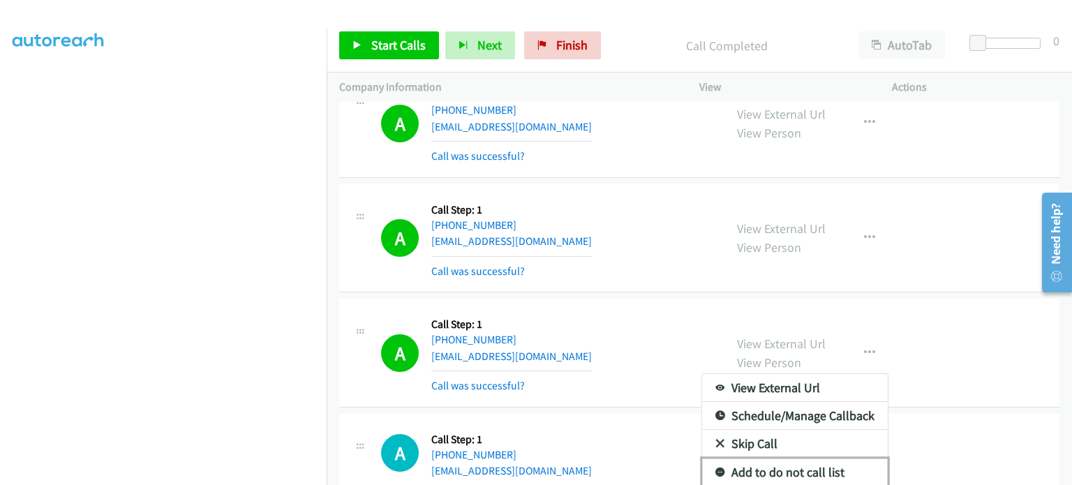  Describe the element at coordinates (24, 55) in the screenshot. I see `div: Open Resource Center` at that location.